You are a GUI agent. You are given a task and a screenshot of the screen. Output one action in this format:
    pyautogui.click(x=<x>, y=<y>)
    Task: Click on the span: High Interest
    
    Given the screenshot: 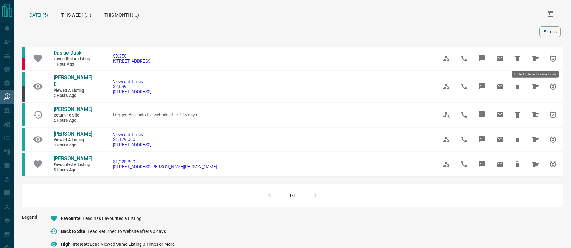 What is the action you would take?
    pyautogui.click(x=75, y=244)
    